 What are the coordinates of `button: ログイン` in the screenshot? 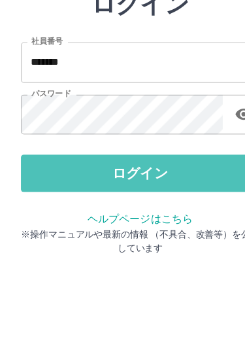 It's located at (123, 242).